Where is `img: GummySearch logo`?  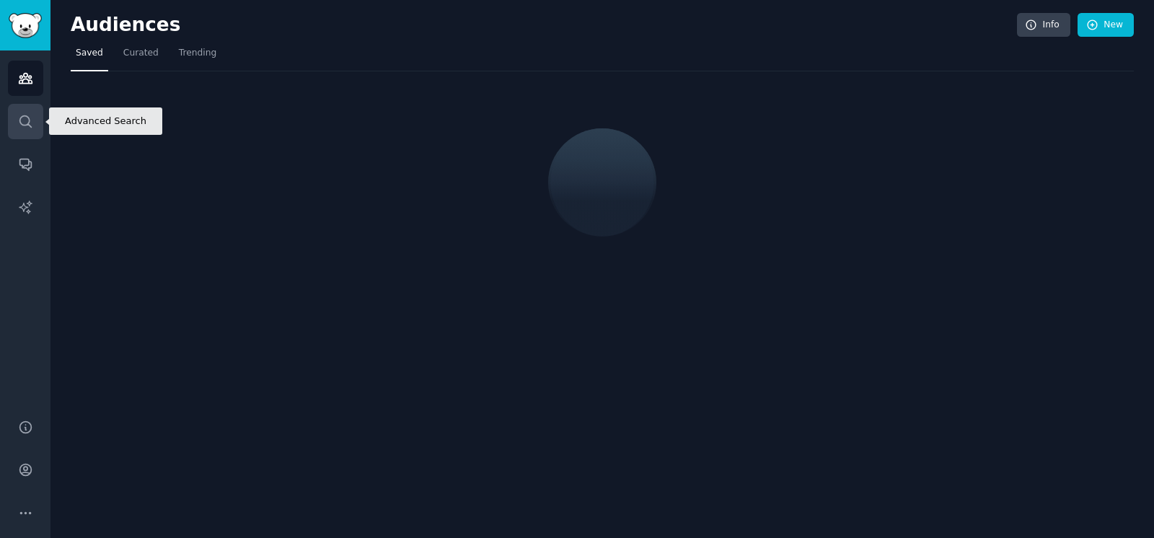
img: GummySearch logo is located at coordinates (25, 25).